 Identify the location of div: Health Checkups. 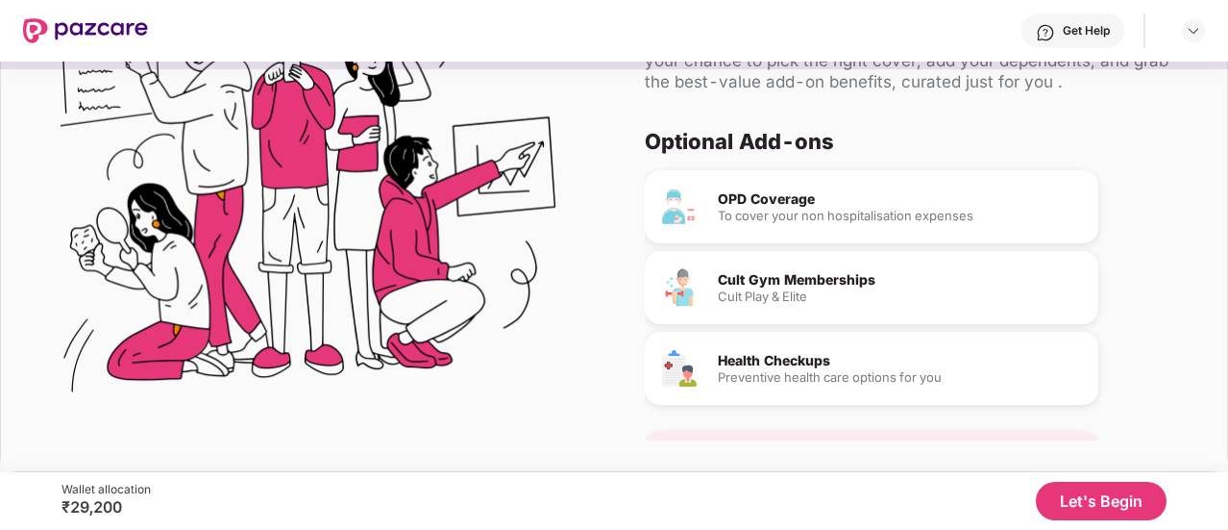
(901, 360).